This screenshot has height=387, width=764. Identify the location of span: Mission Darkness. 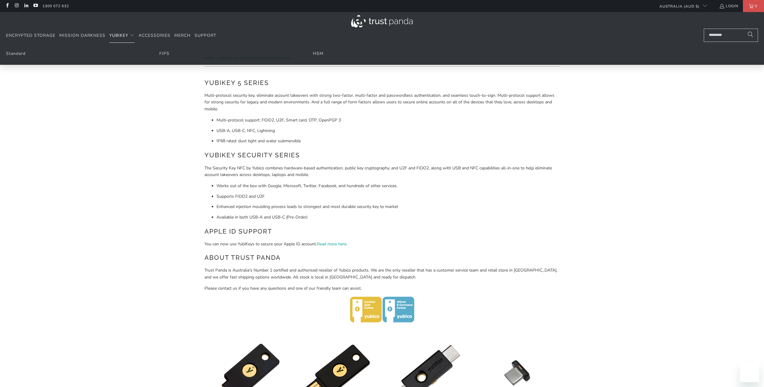
(82, 35).